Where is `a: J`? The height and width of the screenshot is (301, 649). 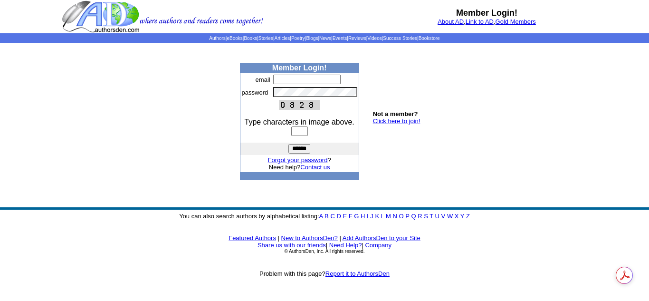 a: J is located at coordinates (371, 216).